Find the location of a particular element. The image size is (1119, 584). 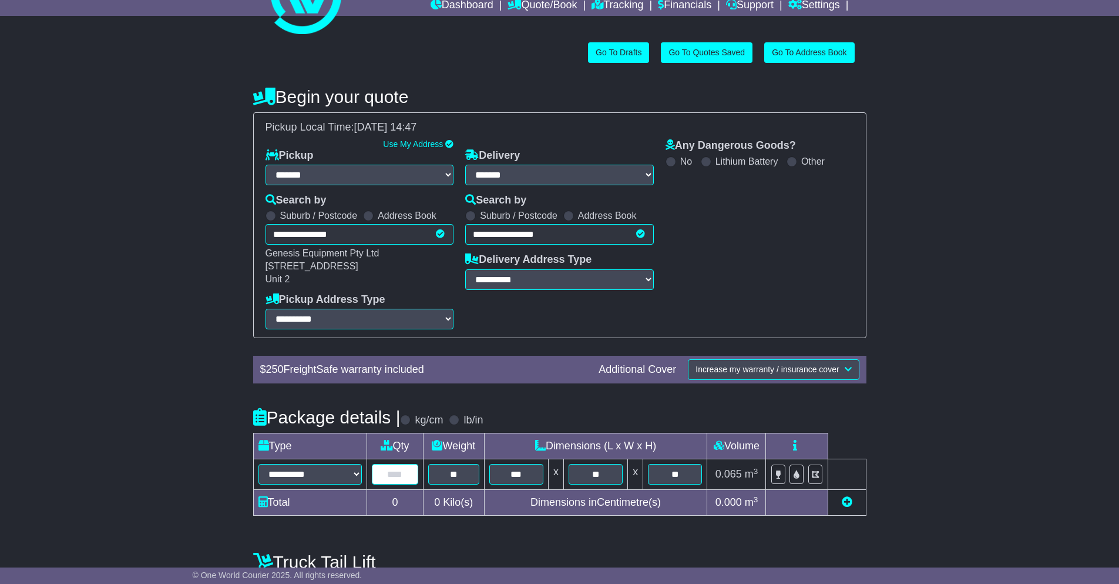

a: Go To Address Book is located at coordinates (809, 52).